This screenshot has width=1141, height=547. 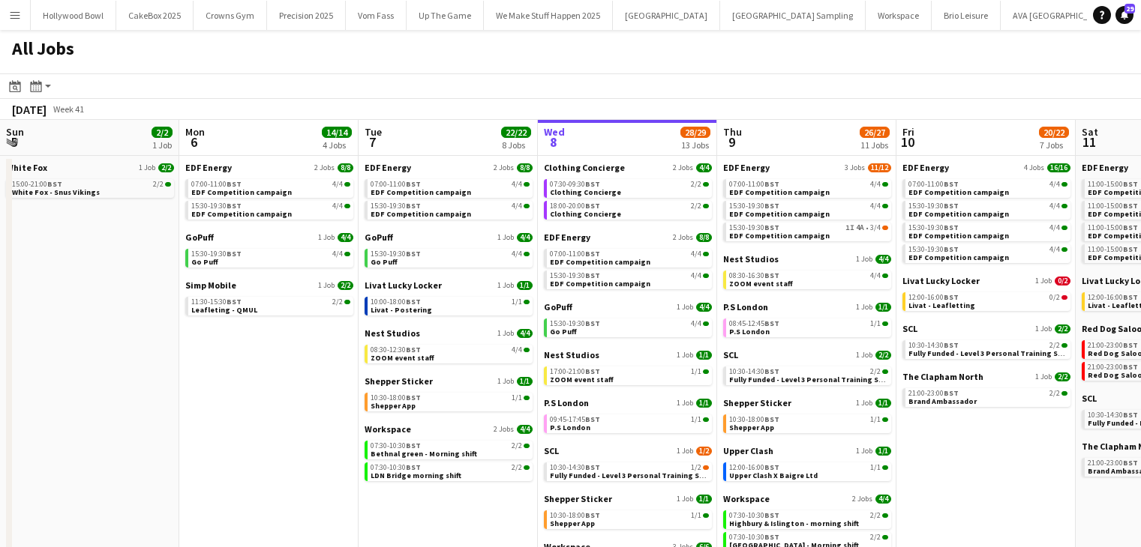 I want to click on a: 15:30-19:30BST4/4Go Puff, so click(x=629, y=327).